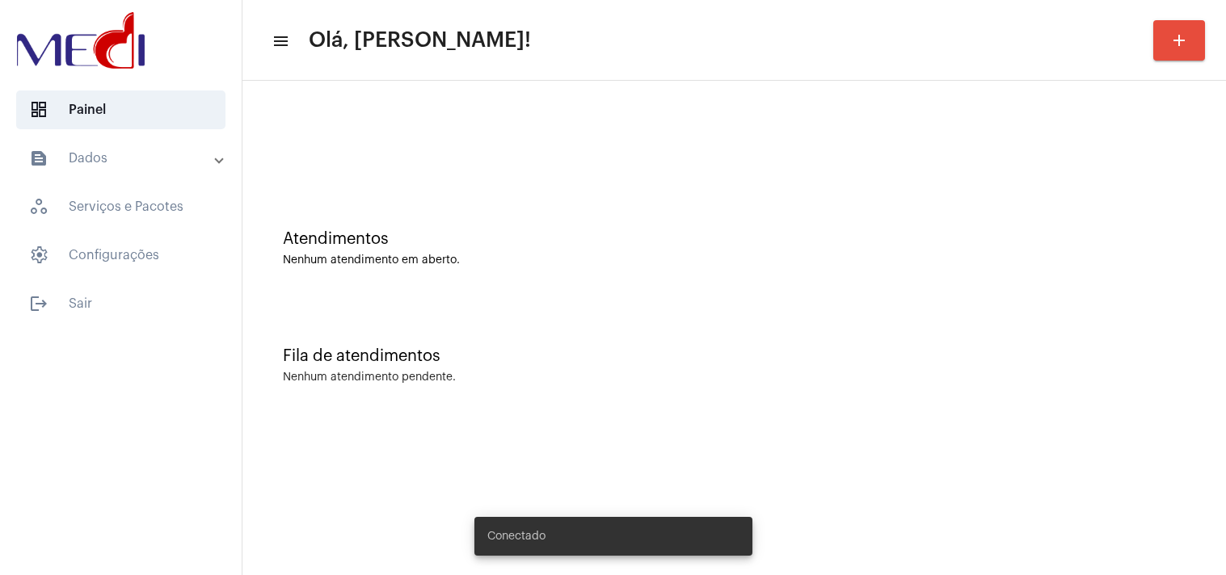 The image size is (1226, 575). What do you see at coordinates (120, 304) in the screenshot?
I see `span: Sair` at bounding box center [120, 304].